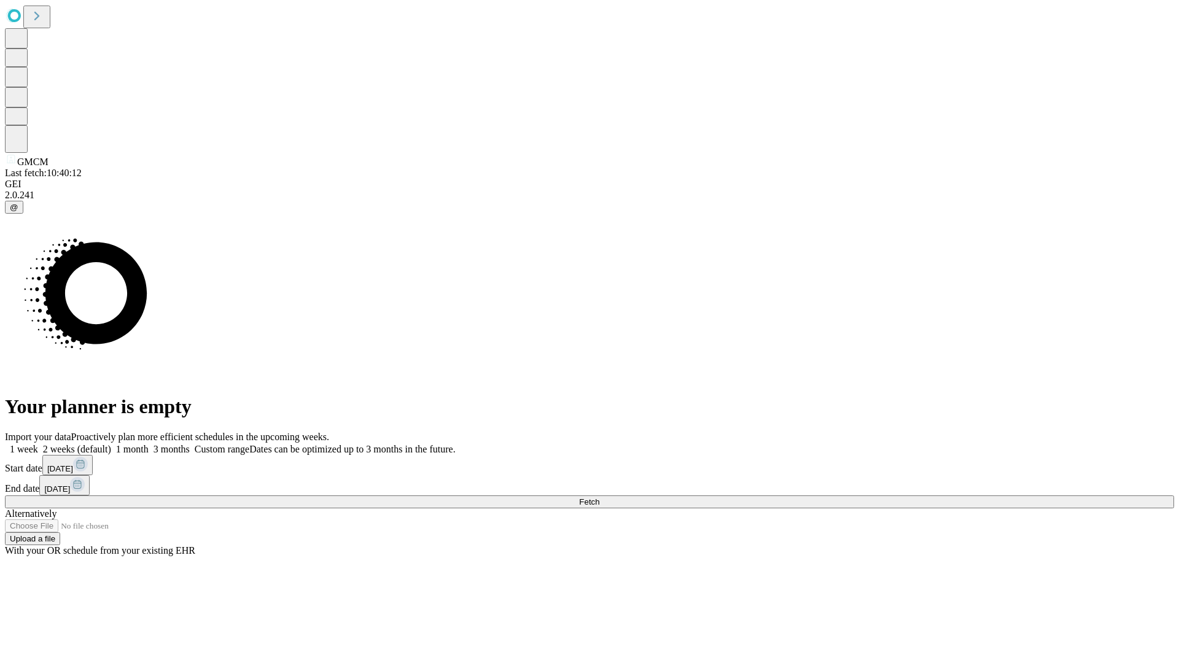  Describe the element at coordinates (38, 437) in the screenshot. I see `span: Import your data` at that location.